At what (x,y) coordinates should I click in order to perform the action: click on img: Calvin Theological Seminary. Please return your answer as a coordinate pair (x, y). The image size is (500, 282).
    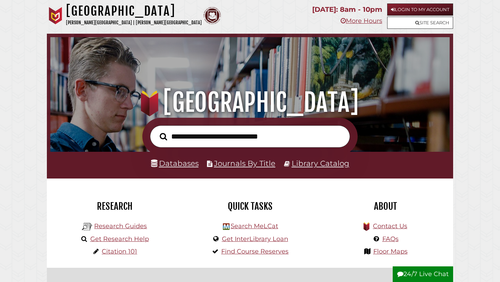
    Looking at the image, I should click on (212, 16).